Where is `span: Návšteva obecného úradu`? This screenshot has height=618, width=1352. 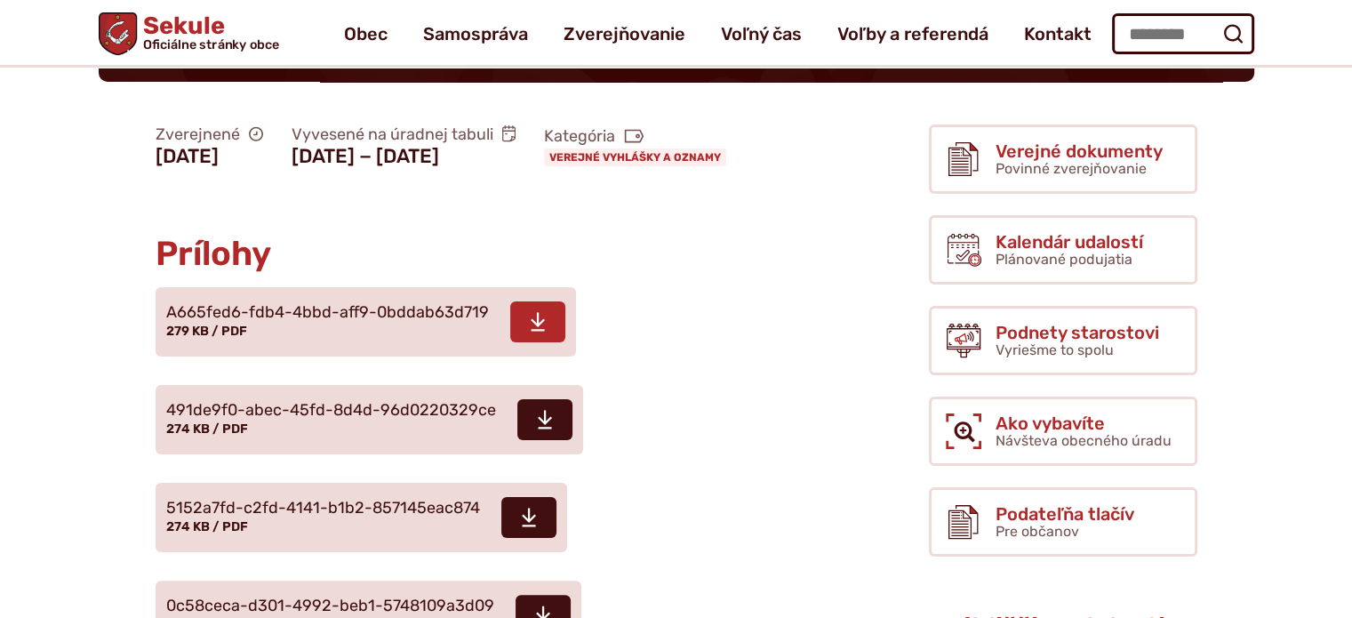
span: Návšteva obecného úradu is located at coordinates (1084, 440).